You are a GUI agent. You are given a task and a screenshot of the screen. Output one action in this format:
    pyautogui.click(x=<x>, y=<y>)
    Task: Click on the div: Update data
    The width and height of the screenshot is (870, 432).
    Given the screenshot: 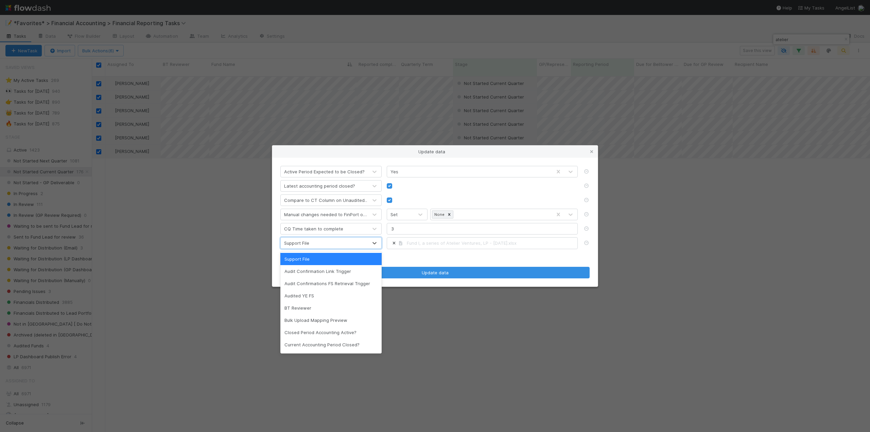 What is the action you would take?
    pyautogui.click(x=435, y=152)
    